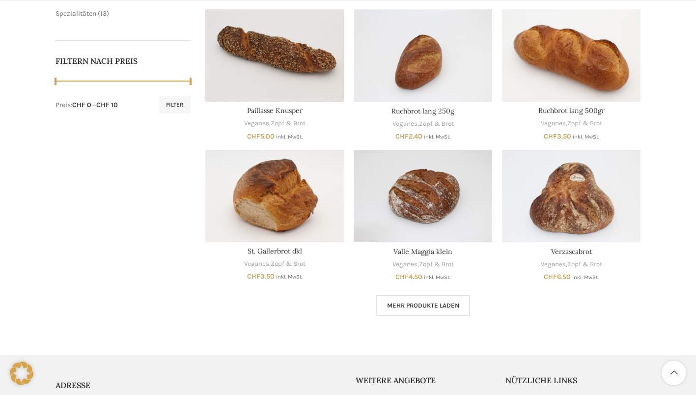  I want to click on span: ADRESSE, so click(73, 385).